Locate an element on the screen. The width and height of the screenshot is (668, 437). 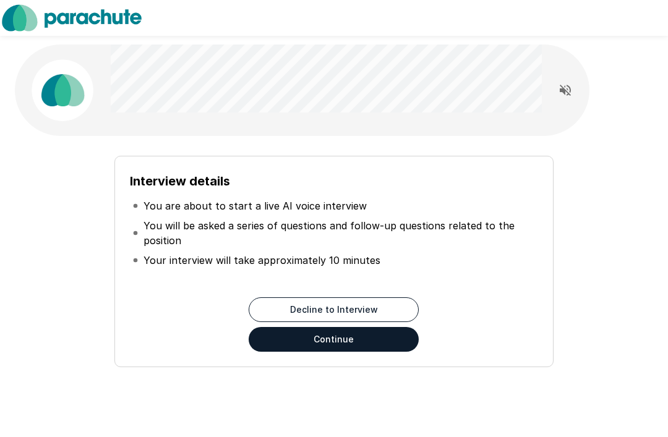
p: Your interview will take approximately 10 minutes is located at coordinates (262, 260).